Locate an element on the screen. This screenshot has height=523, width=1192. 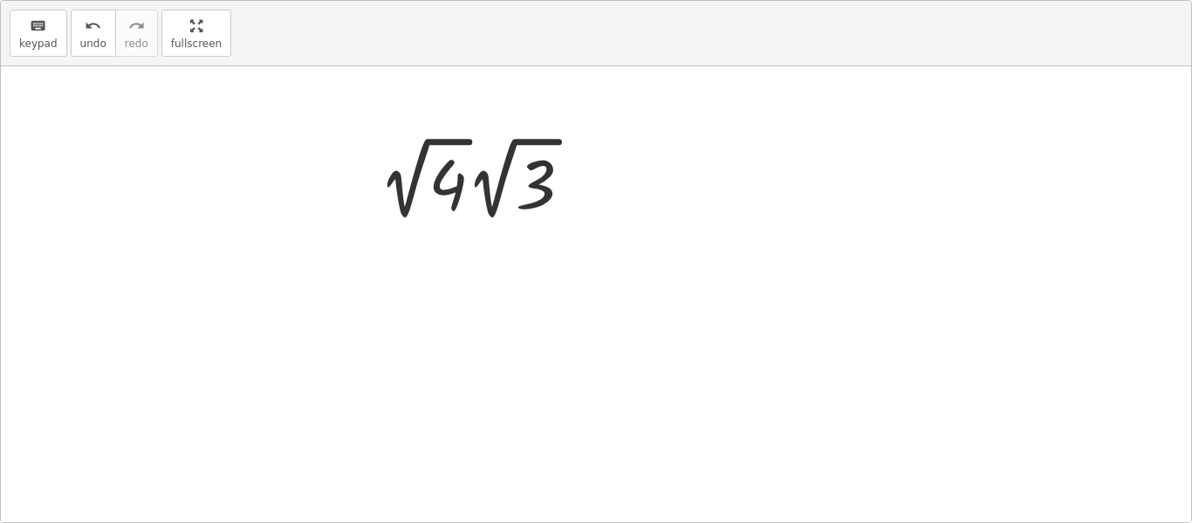
i: undo is located at coordinates (92, 26).